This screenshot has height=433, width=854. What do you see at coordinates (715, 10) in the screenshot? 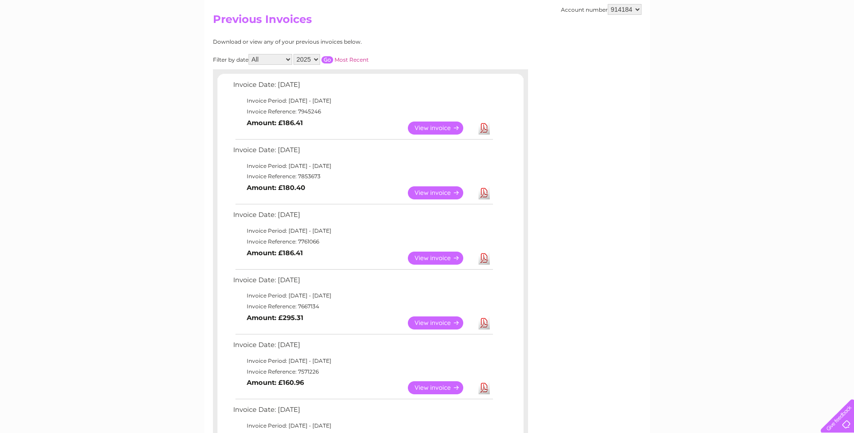
I see `span: 0333 014 3131` at bounding box center [715, 10].